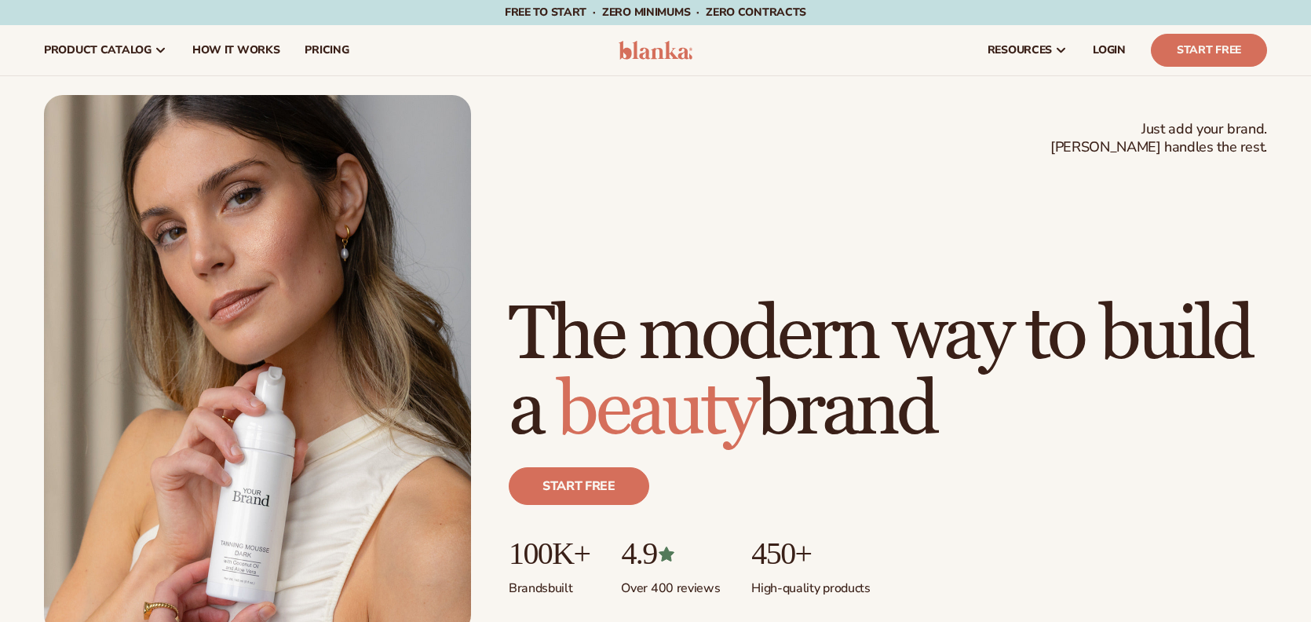 This screenshot has height=622, width=1311. Describe the element at coordinates (236, 50) in the screenshot. I see `a: How It Works` at that location.